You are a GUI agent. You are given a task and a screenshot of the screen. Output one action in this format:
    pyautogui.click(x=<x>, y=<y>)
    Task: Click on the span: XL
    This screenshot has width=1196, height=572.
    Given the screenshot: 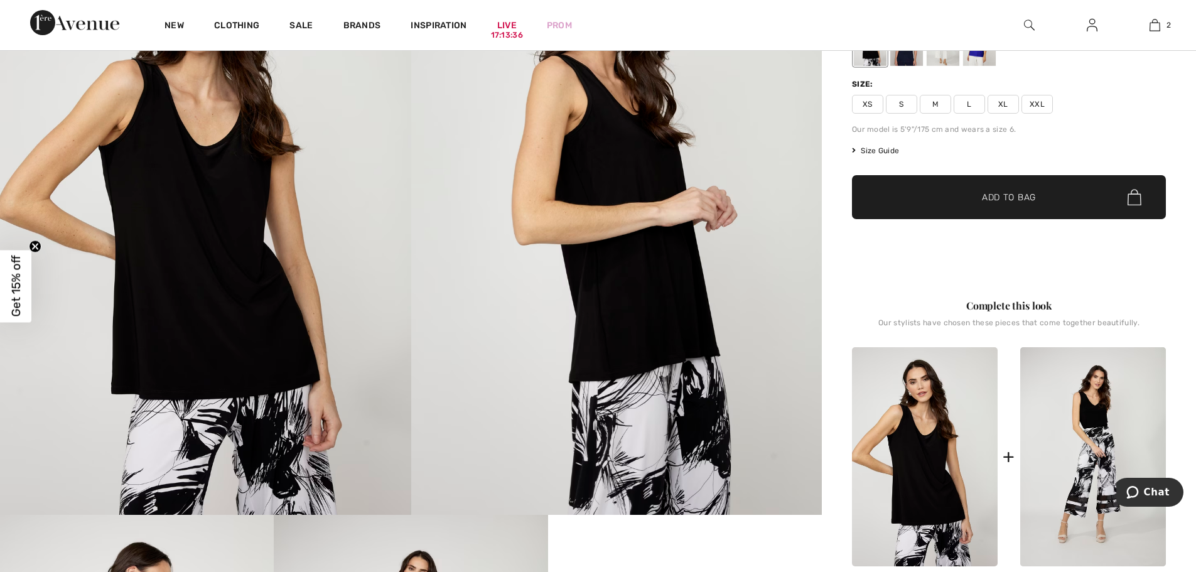 What is the action you would take?
    pyautogui.click(x=1003, y=104)
    